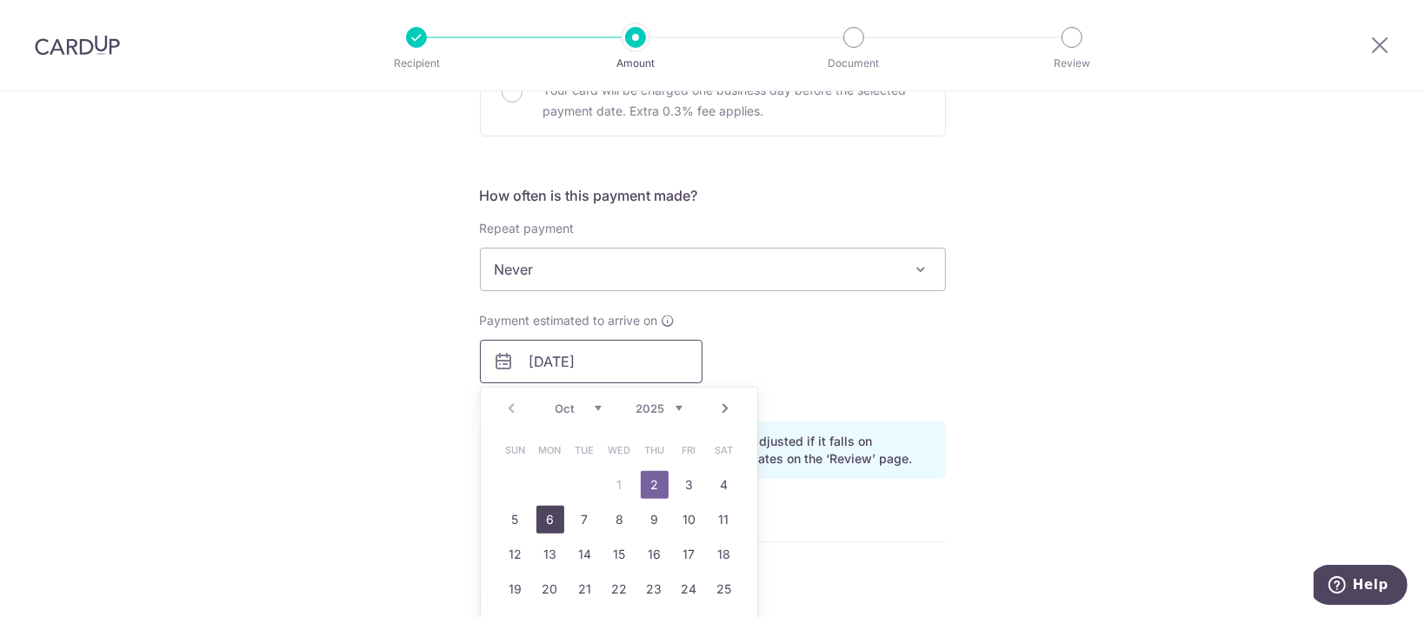 This screenshot has height=617, width=1425. I want to click on a: 21, so click(585, 589).